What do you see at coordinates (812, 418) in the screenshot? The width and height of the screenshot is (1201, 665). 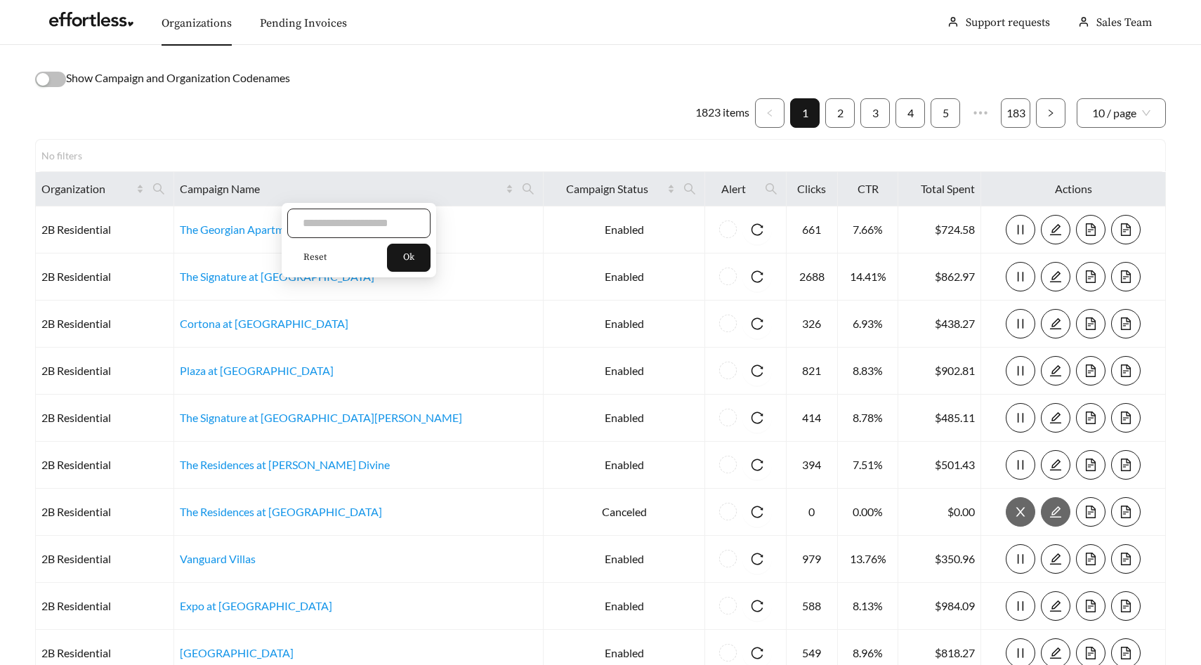 I see `td: 414` at bounding box center [812, 418].